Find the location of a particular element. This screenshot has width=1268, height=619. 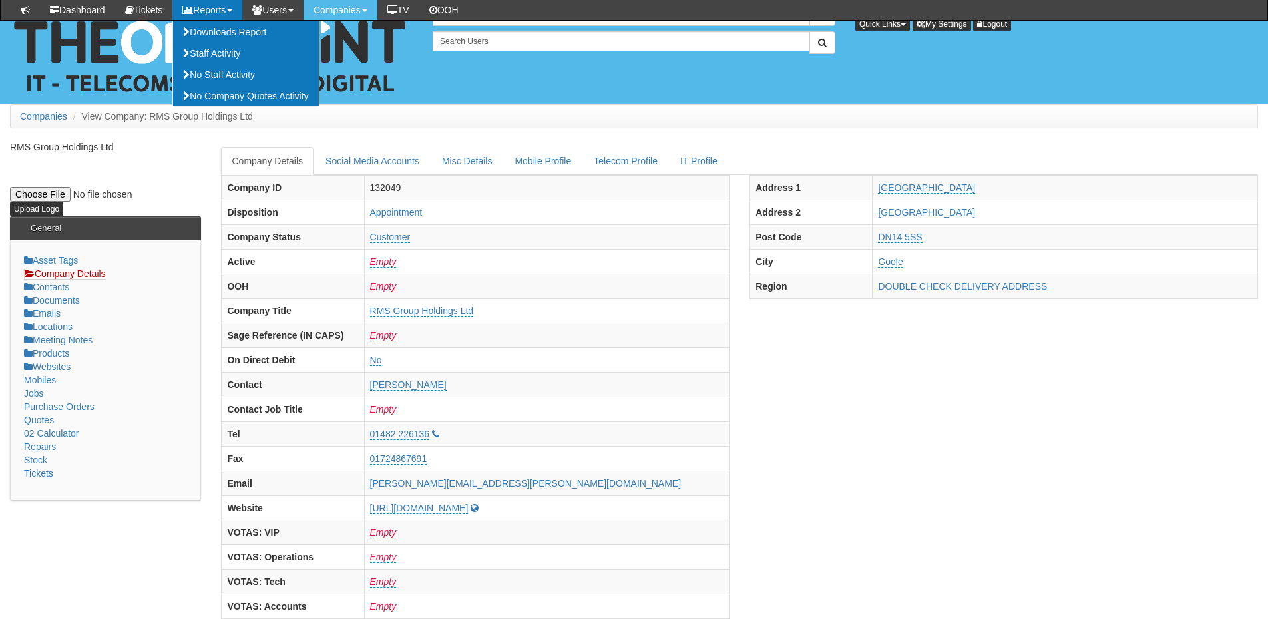

th: Tel is located at coordinates (293, 433).